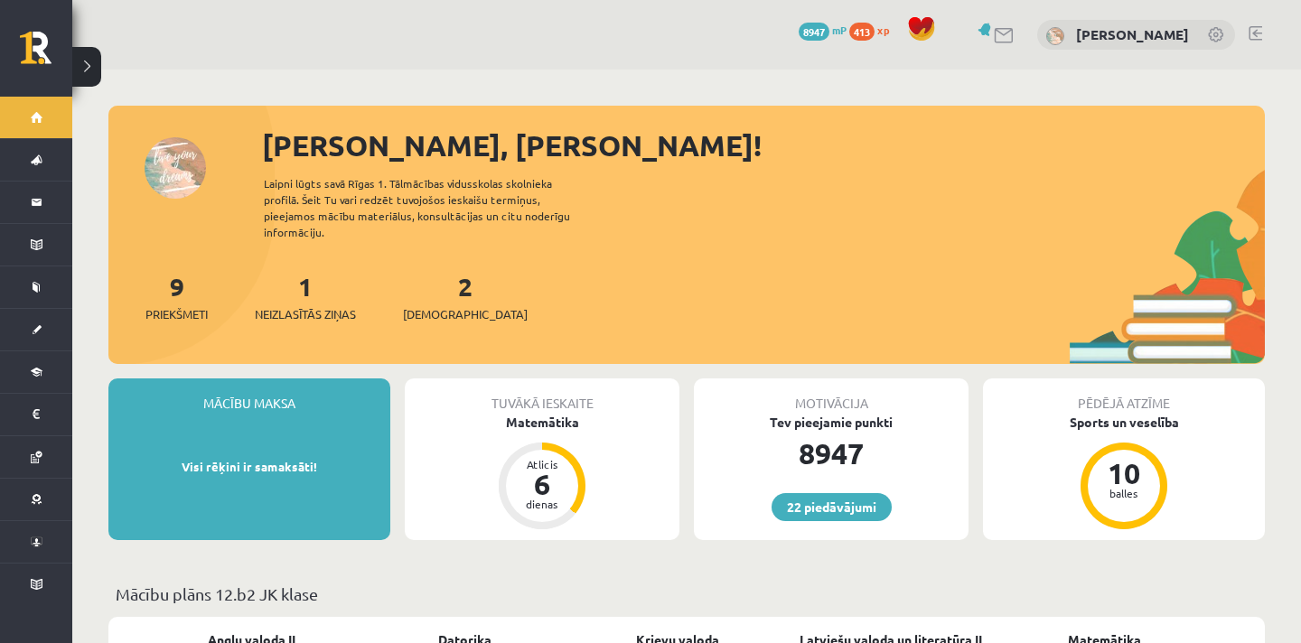 This screenshot has height=643, width=1301. I want to click on div: 10, so click(1124, 473).